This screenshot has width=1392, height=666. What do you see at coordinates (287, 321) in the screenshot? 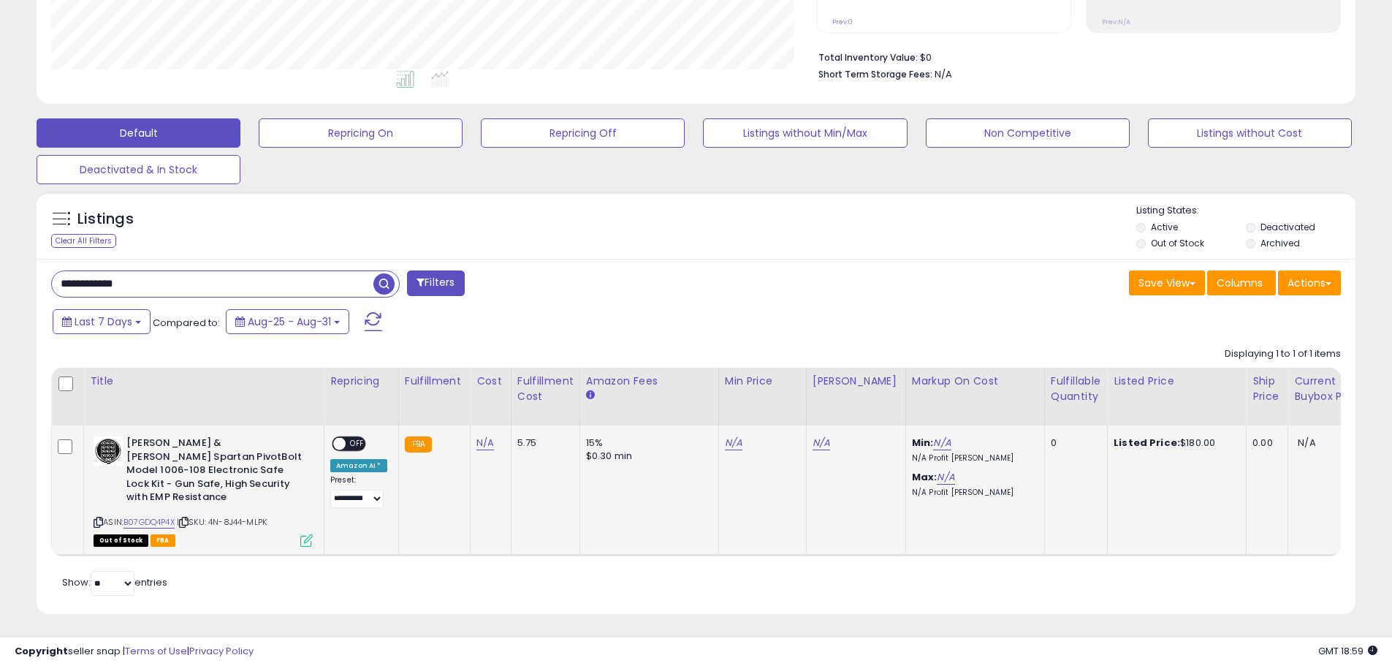
I see `button: Aug-25 - Aug-31` at bounding box center [287, 321].